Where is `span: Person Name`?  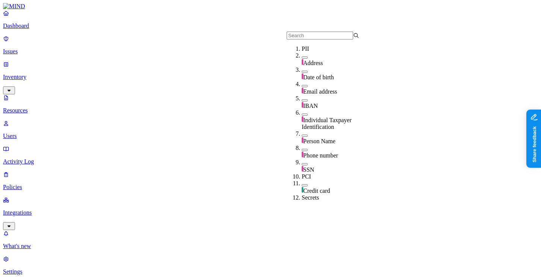
span: Person Name is located at coordinates (319, 141).